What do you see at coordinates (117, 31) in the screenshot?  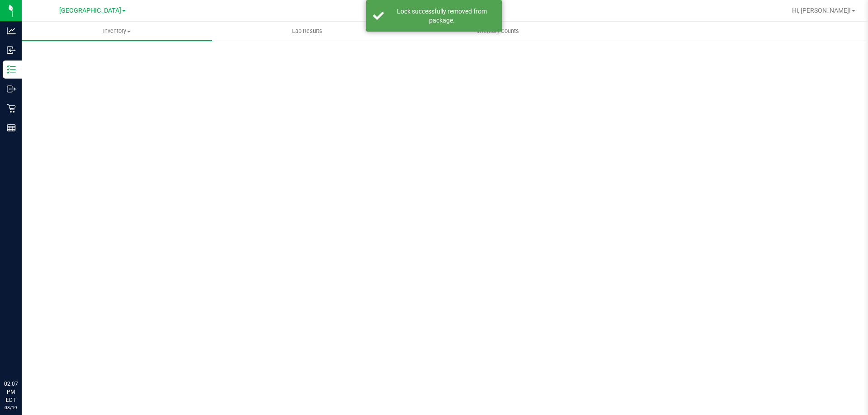 I see `a: Inventory` at bounding box center [117, 31].